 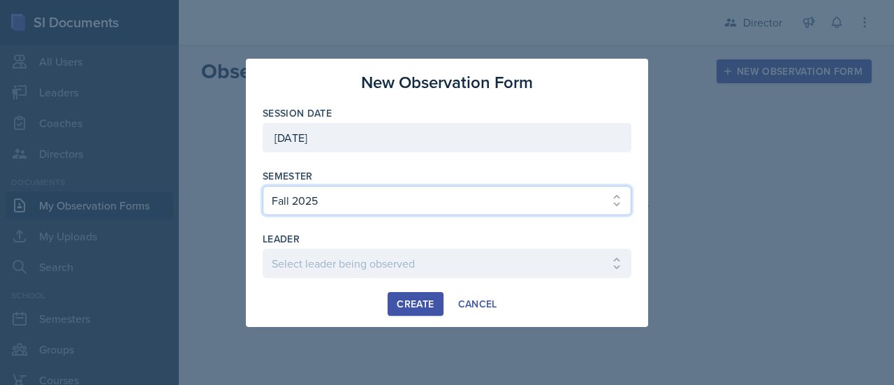 I want to click on label: Semester, so click(x=288, y=176).